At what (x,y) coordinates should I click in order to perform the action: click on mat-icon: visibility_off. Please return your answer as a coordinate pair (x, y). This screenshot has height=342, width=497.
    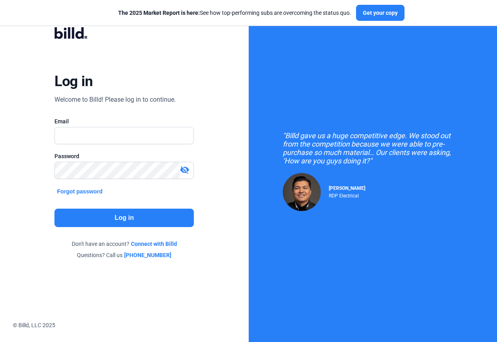
    Looking at the image, I should click on (185, 170).